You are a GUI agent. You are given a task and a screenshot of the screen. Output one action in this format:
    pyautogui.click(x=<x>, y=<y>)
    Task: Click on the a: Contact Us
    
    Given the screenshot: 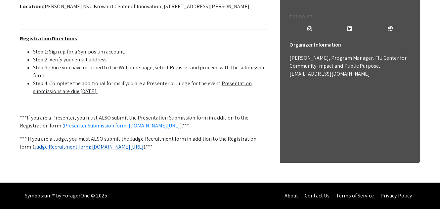 What is the action you would take?
    pyautogui.click(x=317, y=196)
    